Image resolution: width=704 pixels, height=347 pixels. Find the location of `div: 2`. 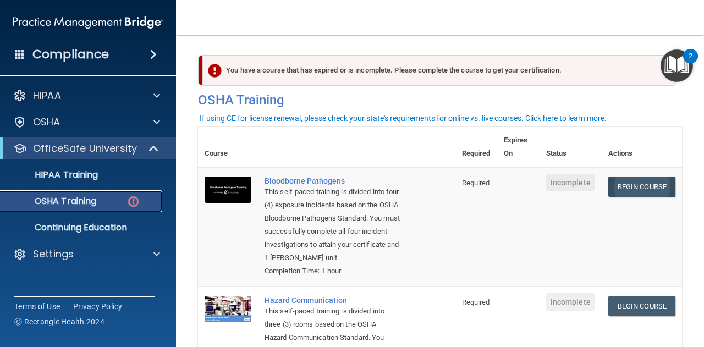

div: 2 is located at coordinates (690, 63).